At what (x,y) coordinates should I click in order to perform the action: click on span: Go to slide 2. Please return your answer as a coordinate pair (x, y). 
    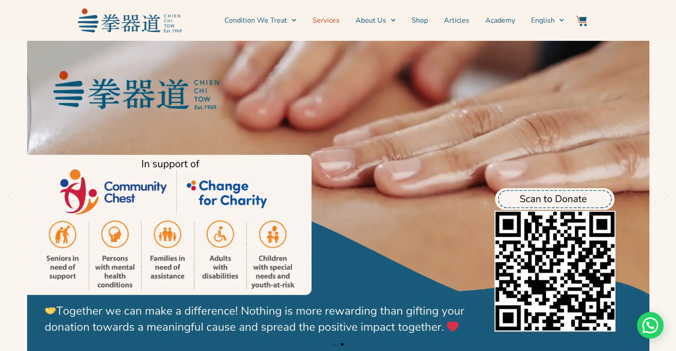
    Looking at the image, I should click on (342, 345).